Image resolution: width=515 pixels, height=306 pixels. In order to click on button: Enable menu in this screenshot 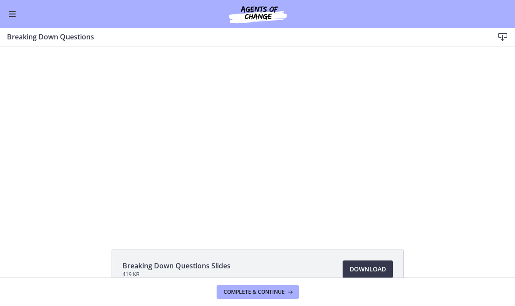, I will do `click(12, 14)`.